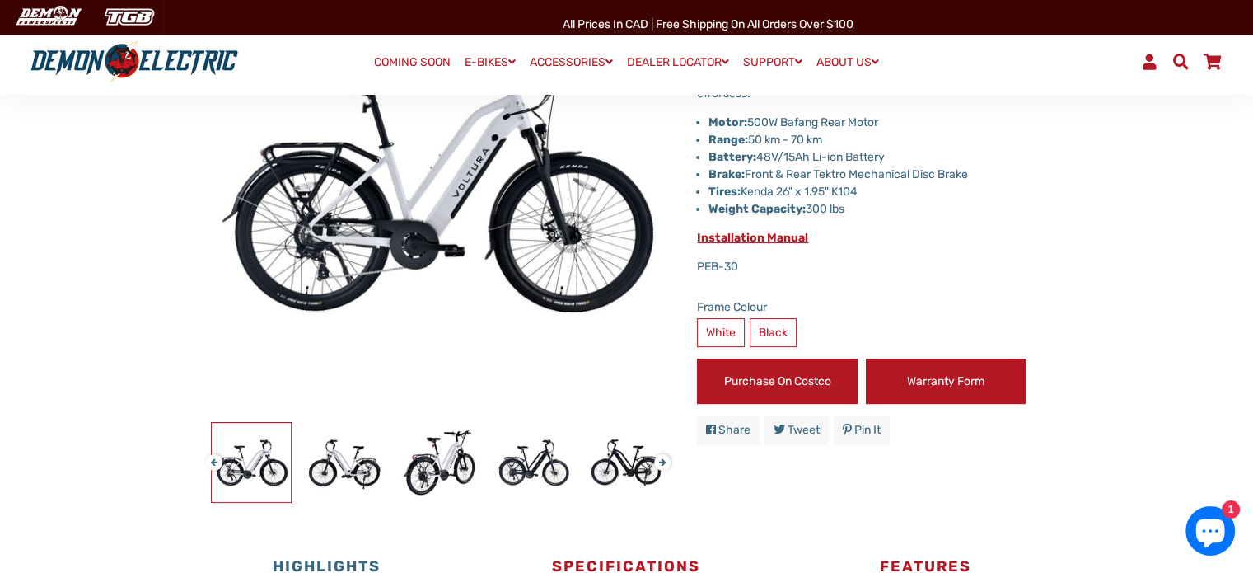 The image size is (1253, 573). I want to click on a: COMING SOON, so click(412, 63).